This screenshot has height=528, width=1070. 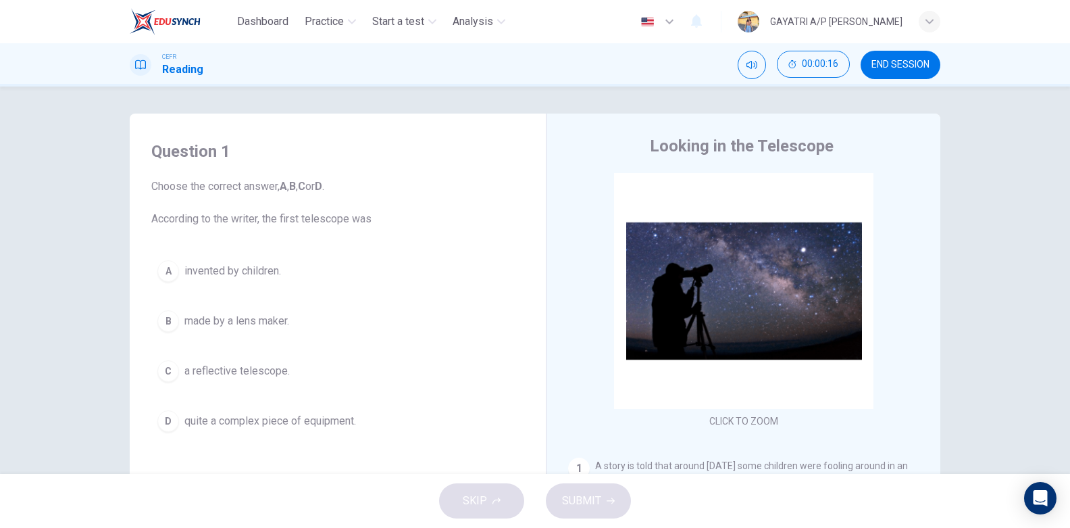 What do you see at coordinates (330, 22) in the screenshot?
I see `button: Practice` at bounding box center [330, 22].